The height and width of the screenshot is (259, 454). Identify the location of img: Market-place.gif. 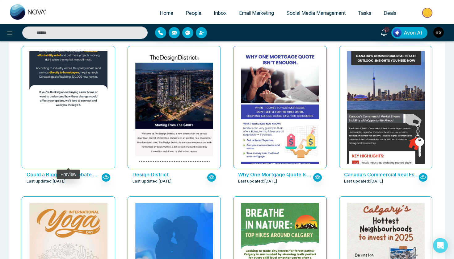
(427, 13).